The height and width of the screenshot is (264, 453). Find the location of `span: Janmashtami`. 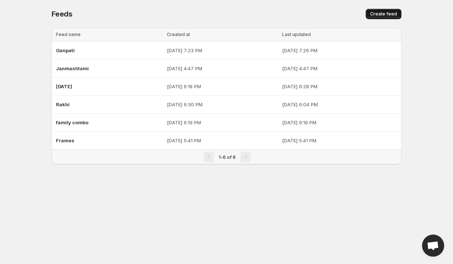

span: Janmashtami is located at coordinates (72, 68).